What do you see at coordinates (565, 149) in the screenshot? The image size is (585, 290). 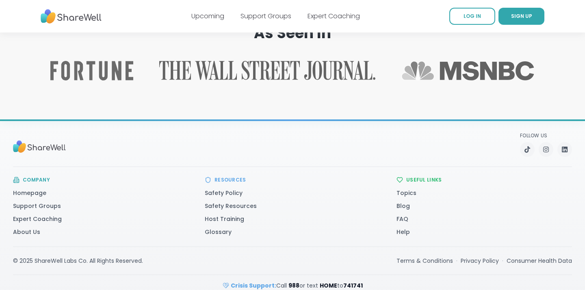 I see `a: LinkedIn` at bounding box center [565, 149].